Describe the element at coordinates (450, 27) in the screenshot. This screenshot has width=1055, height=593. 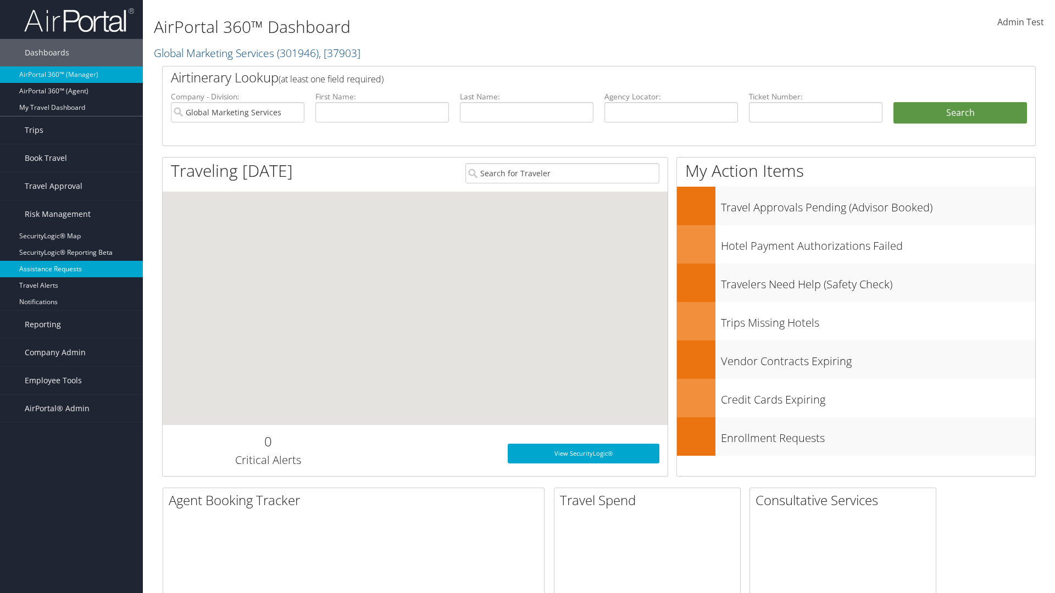
I see `h1: AirPortal 360™ Dashboard` at that location.